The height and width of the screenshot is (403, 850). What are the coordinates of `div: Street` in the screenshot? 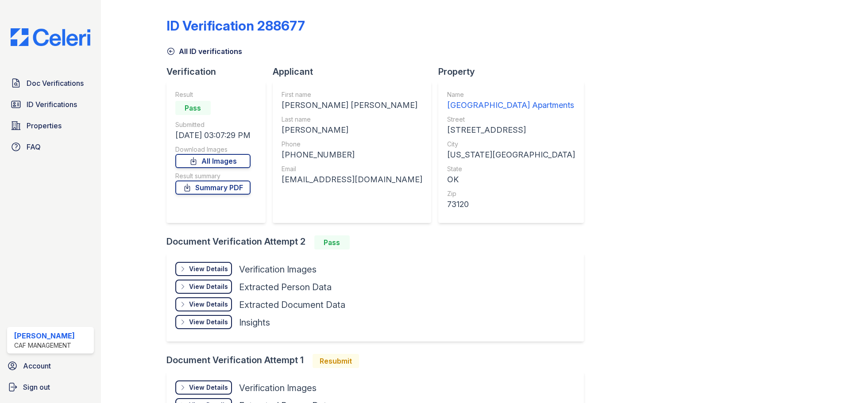 It's located at (511, 120).